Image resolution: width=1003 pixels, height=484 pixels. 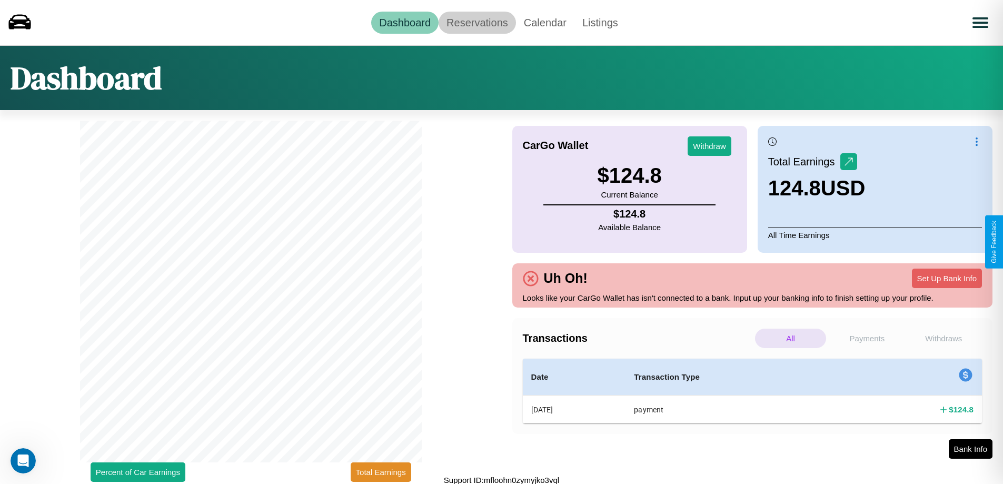 What do you see at coordinates (629, 194) in the screenshot?
I see `p: Current Balance` at bounding box center [629, 194].